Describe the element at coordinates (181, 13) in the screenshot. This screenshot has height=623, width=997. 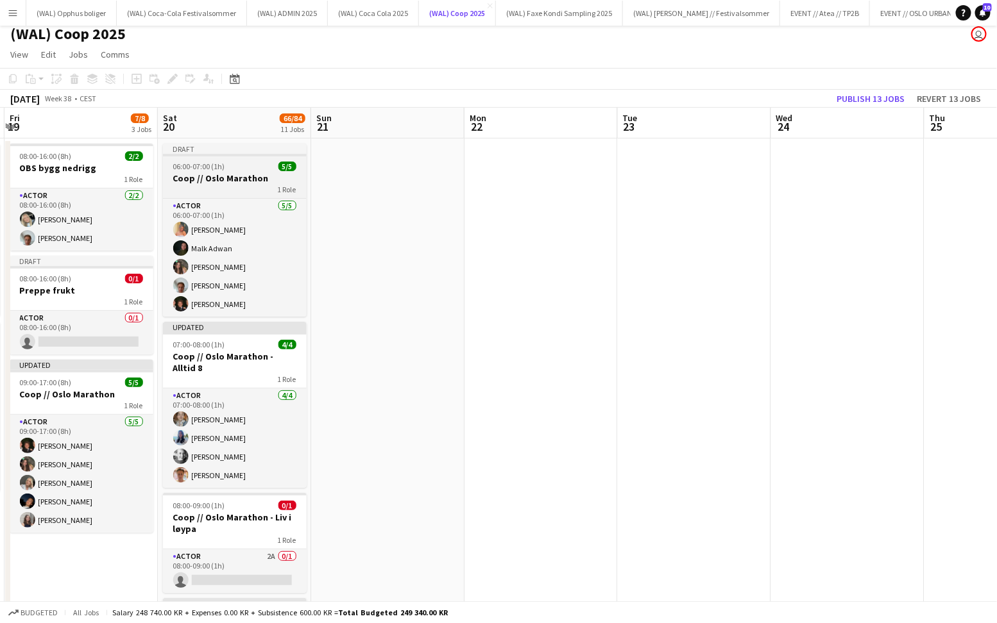
I see `button: (WAL) Coca-Cola Festivalsommer` at that location.